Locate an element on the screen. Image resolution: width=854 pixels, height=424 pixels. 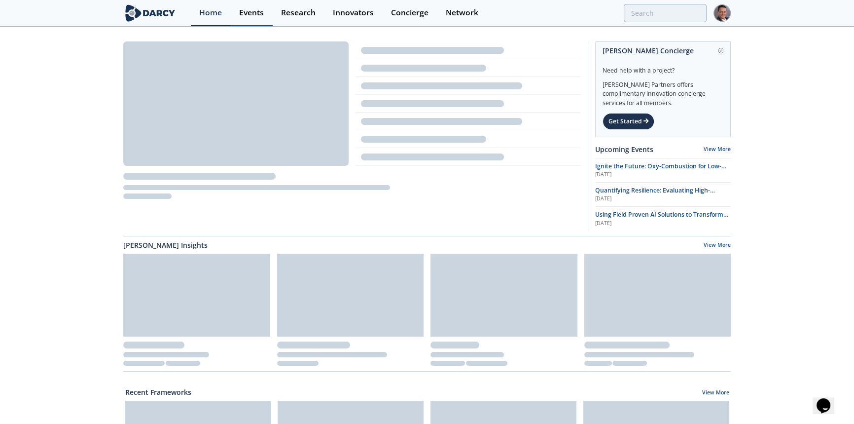
img: logo-wide.svg is located at coordinates (150, 13).